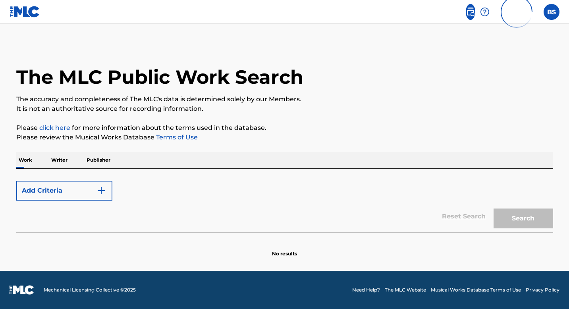 The width and height of the screenshot is (569, 309). I want to click on p: It is not an authoritative source for recording information., so click(285, 109).